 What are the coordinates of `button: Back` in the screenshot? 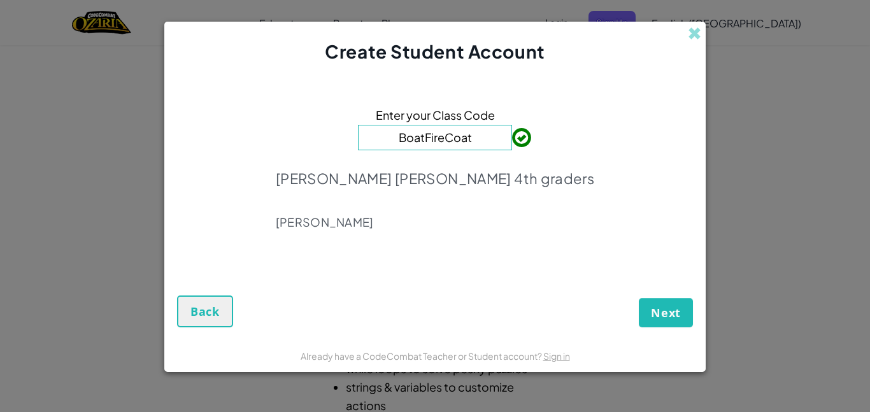 It's located at (205, 311).